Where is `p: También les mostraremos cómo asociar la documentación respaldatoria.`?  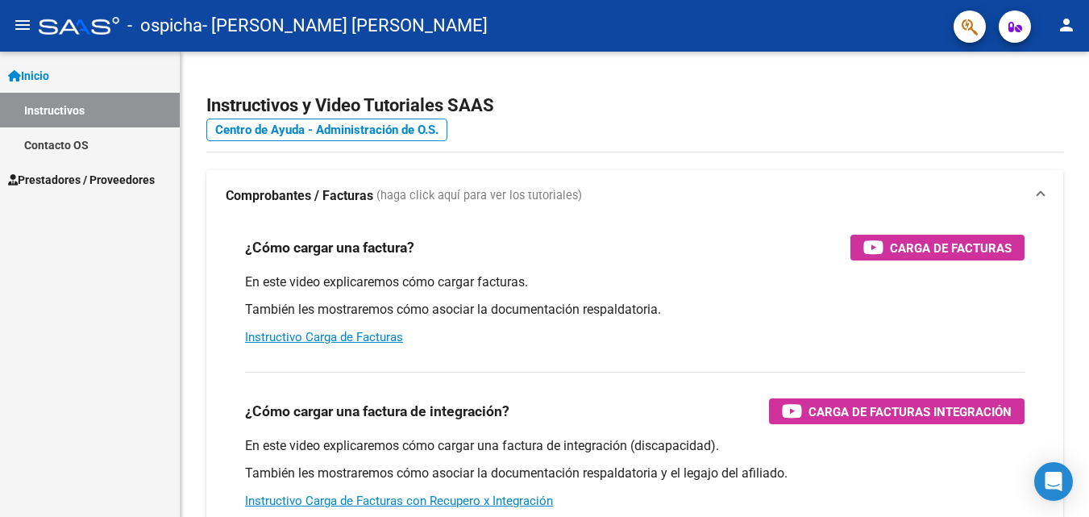
p: También les mostraremos cómo asociar la documentación respaldatoria. is located at coordinates (634, 309).